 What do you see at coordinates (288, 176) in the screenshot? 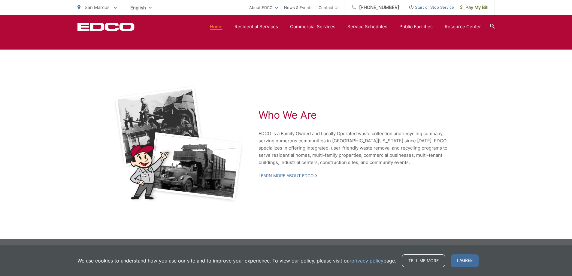
I see `a: Learn More About EDCO` at bounding box center [288, 176].